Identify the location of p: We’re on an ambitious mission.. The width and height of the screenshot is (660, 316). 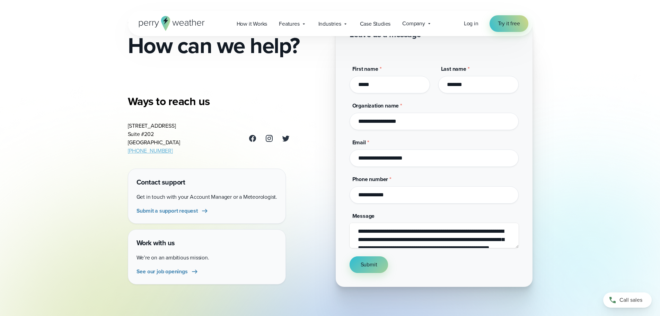
(207, 257).